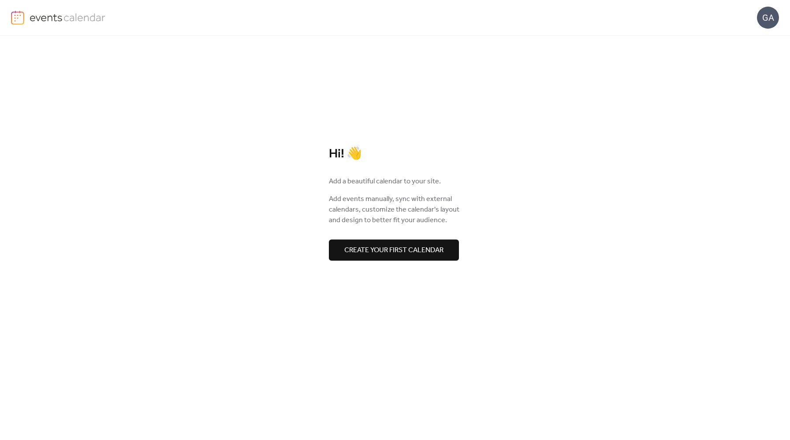 The height and width of the screenshot is (440, 790). What do you see at coordinates (394, 251) in the screenshot?
I see `span: Create your first calendar` at bounding box center [394, 251].